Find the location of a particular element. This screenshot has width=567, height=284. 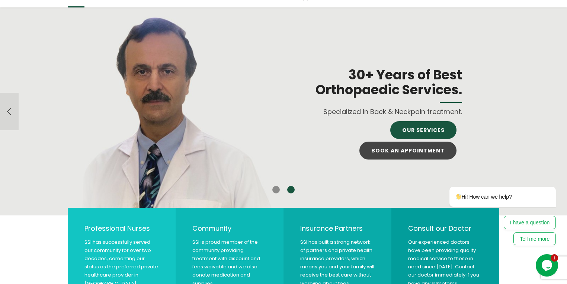

button: Tell me more is located at coordinates (109, 119).